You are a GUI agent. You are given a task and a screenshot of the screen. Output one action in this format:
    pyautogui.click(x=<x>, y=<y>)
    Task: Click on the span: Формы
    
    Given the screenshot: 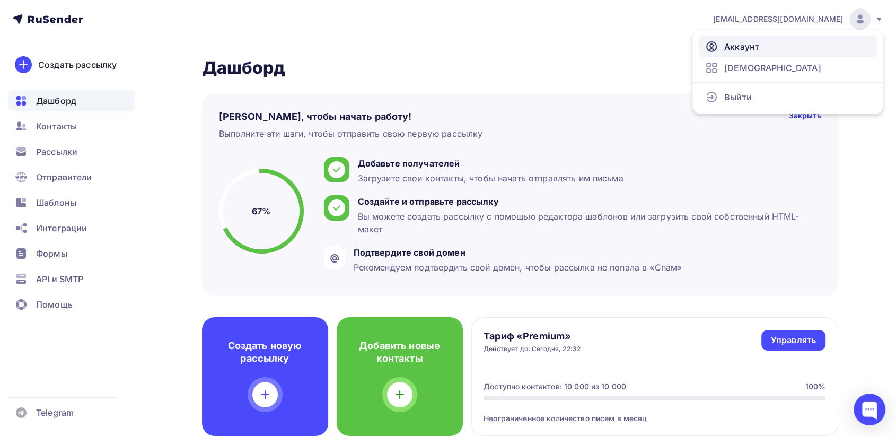 What is the action you would take?
    pyautogui.click(x=51, y=253)
    